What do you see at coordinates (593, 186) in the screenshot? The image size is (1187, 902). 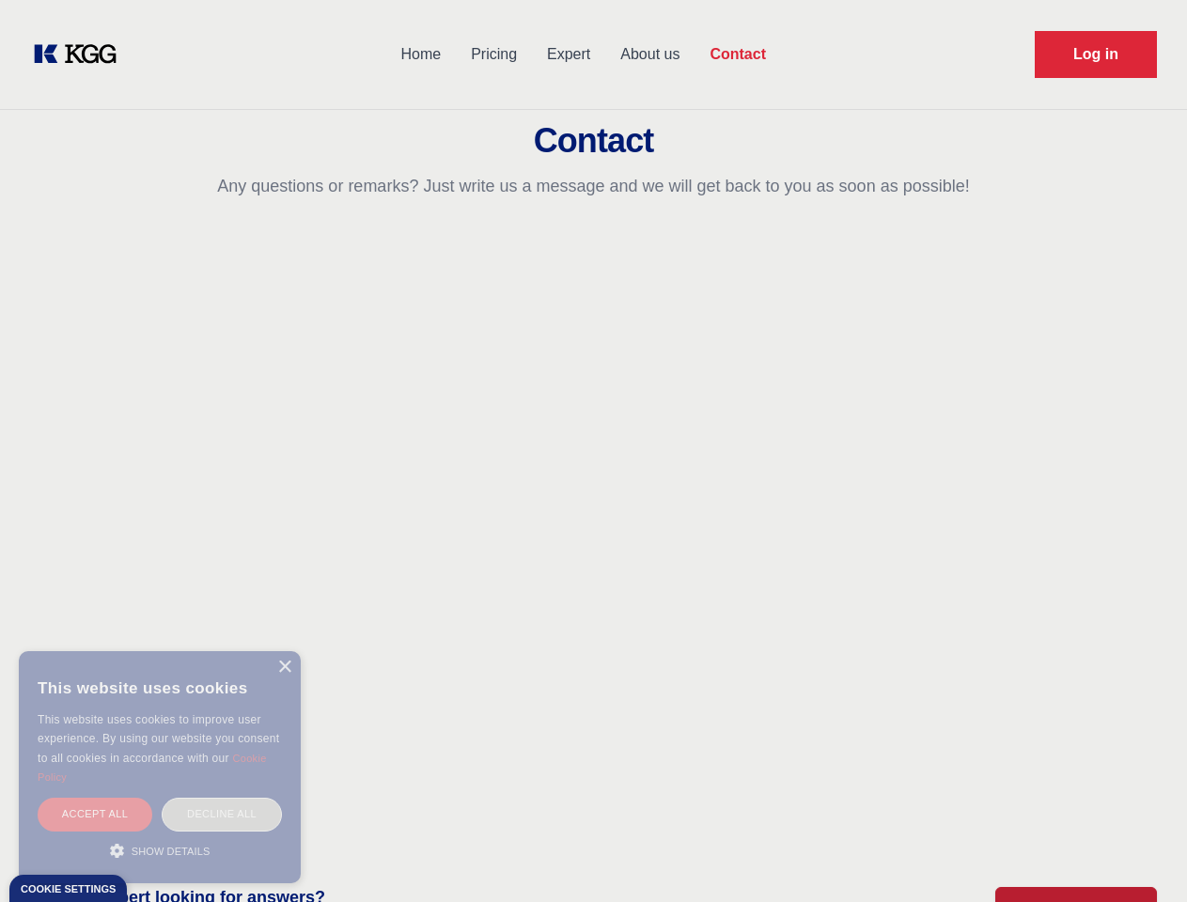 I see `p: Any questions or remarks? Just write us a message and we will get back to you as soon as possible!` at bounding box center [593, 186].